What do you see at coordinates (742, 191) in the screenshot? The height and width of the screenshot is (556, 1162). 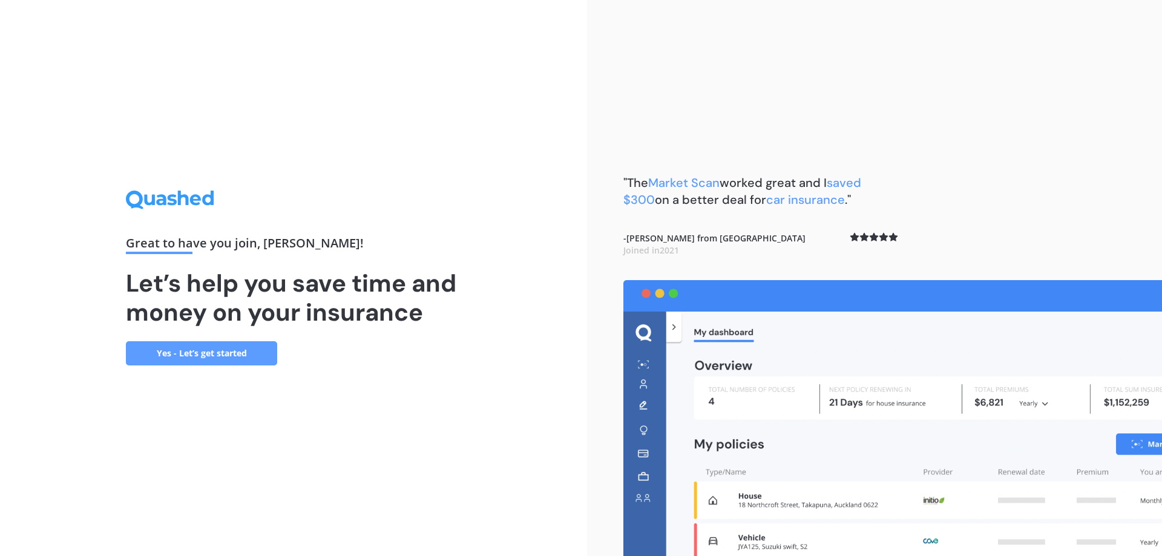 I see `span: saved $300` at bounding box center [742, 191].